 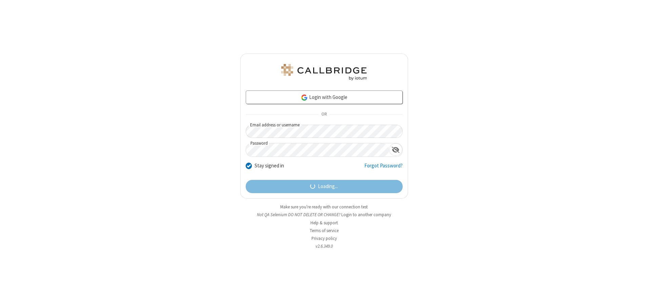 I want to click on li: v2.6.349.0, so click(x=324, y=246).